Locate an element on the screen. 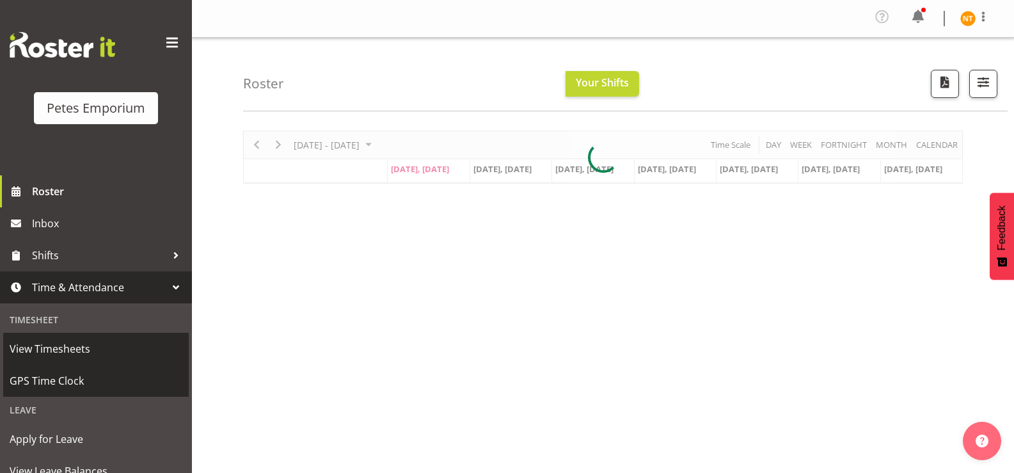 This screenshot has height=473, width=1014. img: Rosterit website logo is located at coordinates (62, 45).